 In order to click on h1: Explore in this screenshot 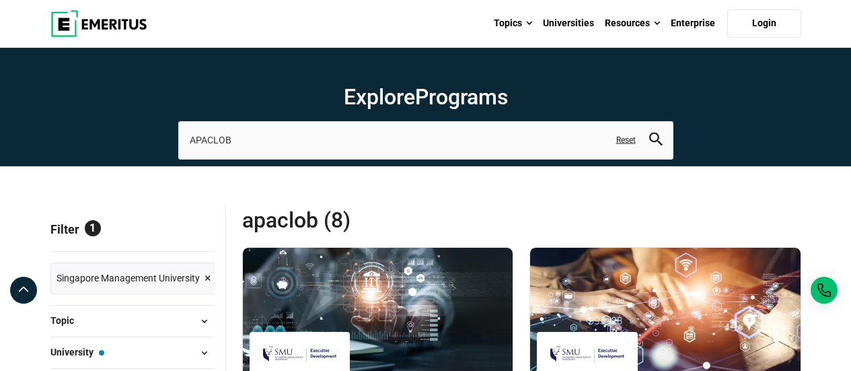, I will do `click(426, 97)`.